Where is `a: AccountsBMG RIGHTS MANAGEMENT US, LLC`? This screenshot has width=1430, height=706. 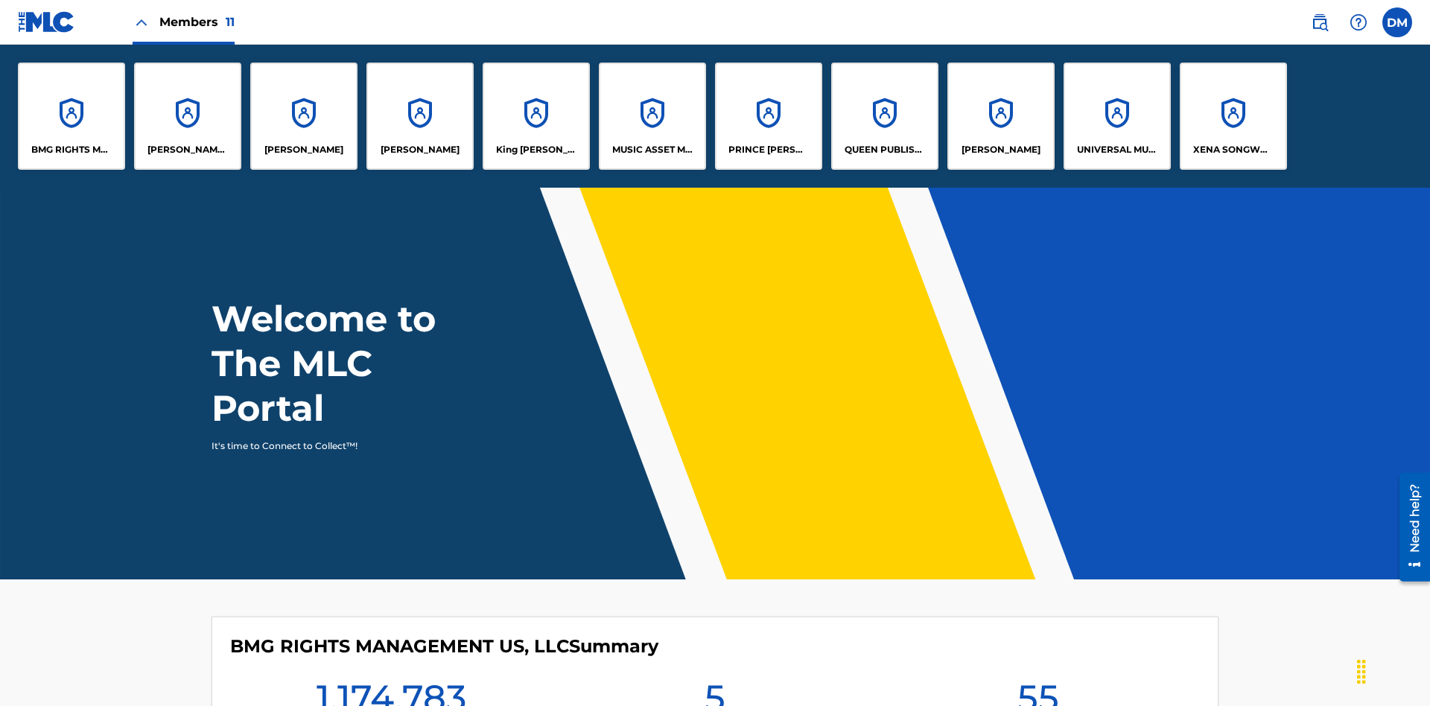
a: AccountsBMG RIGHTS MANAGEMENT US, LLC is located at coordinates (72, 116).